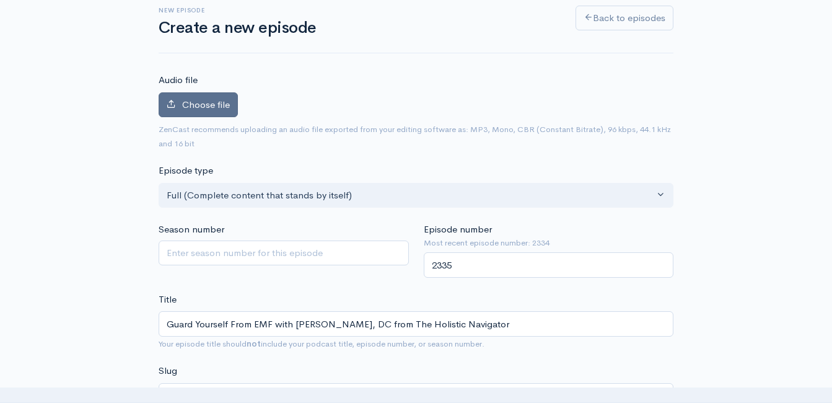 Image resolution: width=832 pixels, height=403 pixels. What do you see at coordinates (167, 299) in the screenshot?
I see `label: Title` at bounding box center [167, 299].